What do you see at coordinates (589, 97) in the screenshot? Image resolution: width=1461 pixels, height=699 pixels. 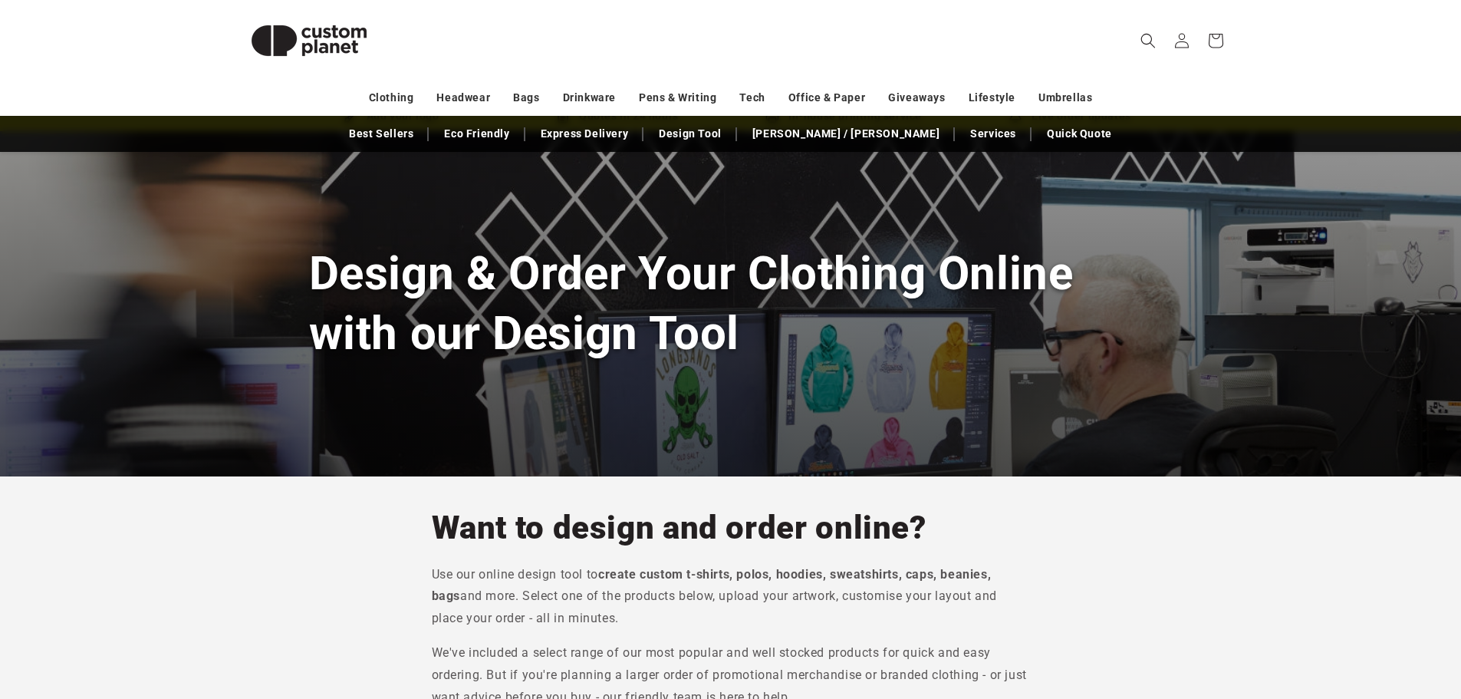 I see `a: Drinkware` at bounding box center [589, 97].